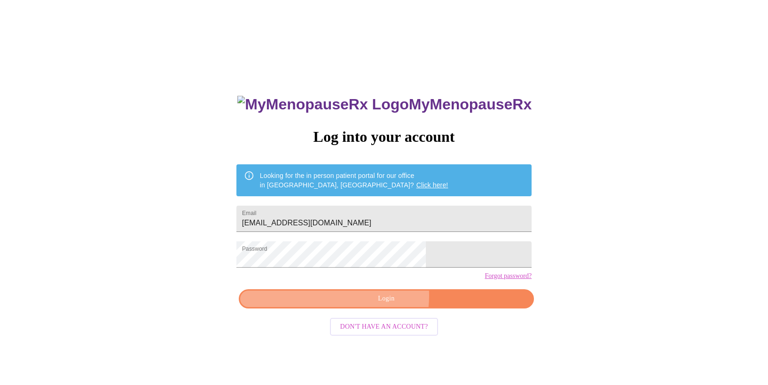 Image resolution: width=768 pixels, height=385 pixels. I want to click on a: Don't have an account?, so click(384, 326).